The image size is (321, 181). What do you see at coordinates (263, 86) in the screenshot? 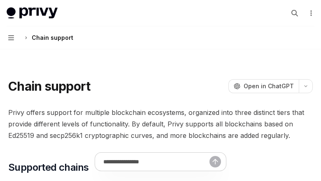
I see `button: Open in ChatGPT` at bounding box center [263, 86].